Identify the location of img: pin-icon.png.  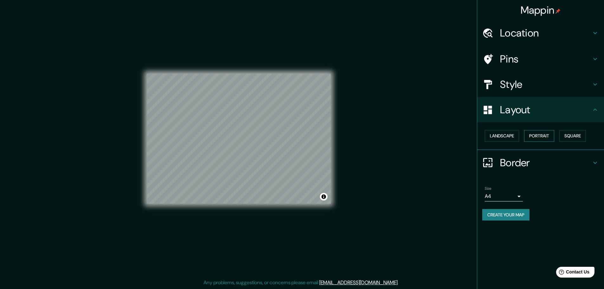
(558, 11).